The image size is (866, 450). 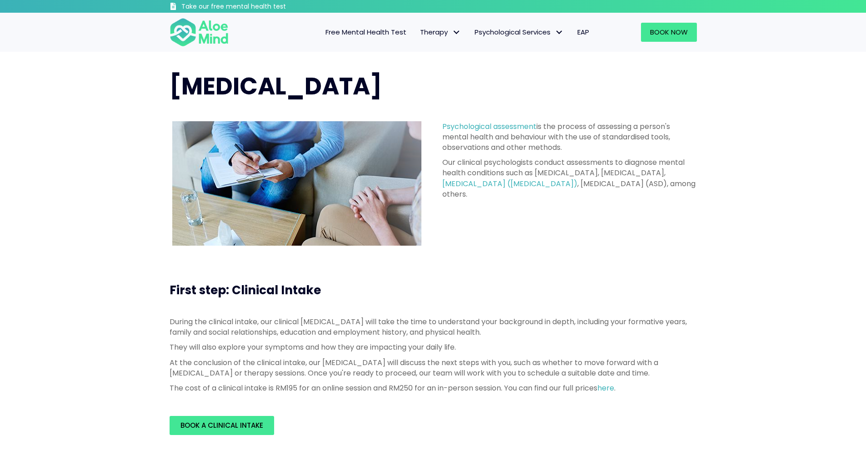 What do you see at coordinates (569, 137) in the screenshot?
I see `p: is the process of assessing a person's mental health and behaviour with the use of standardised t...` at bounding box center [569, 137].